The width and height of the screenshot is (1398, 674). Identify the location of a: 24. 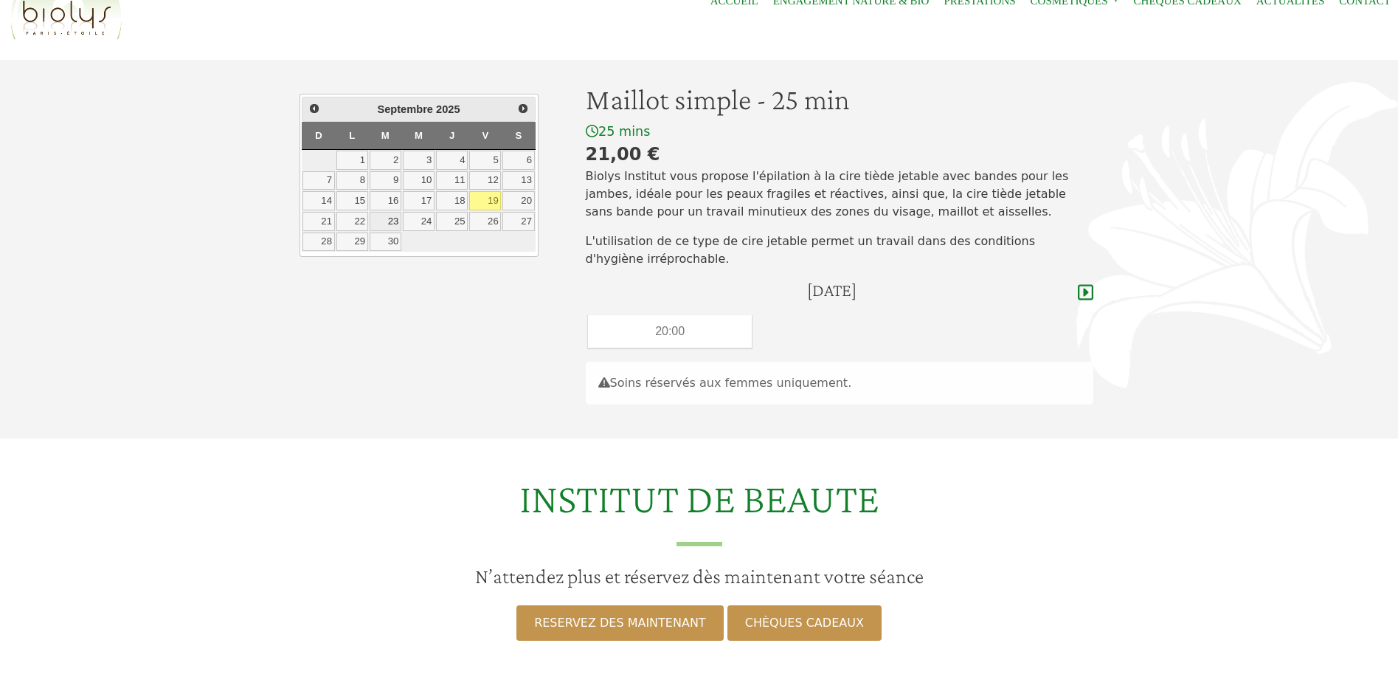
(418, 221).